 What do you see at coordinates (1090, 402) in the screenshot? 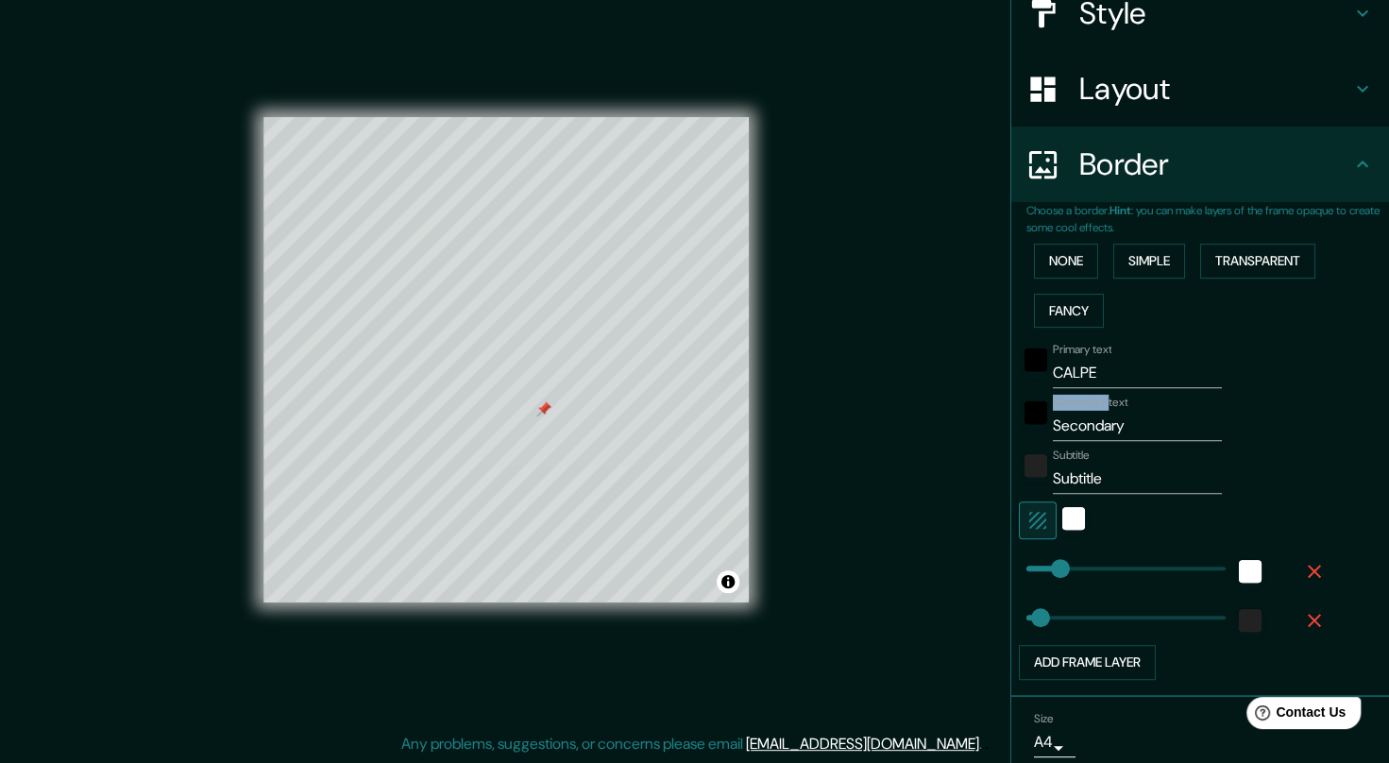
I see `label: Secondary text` at bounding box center [1090, 402].